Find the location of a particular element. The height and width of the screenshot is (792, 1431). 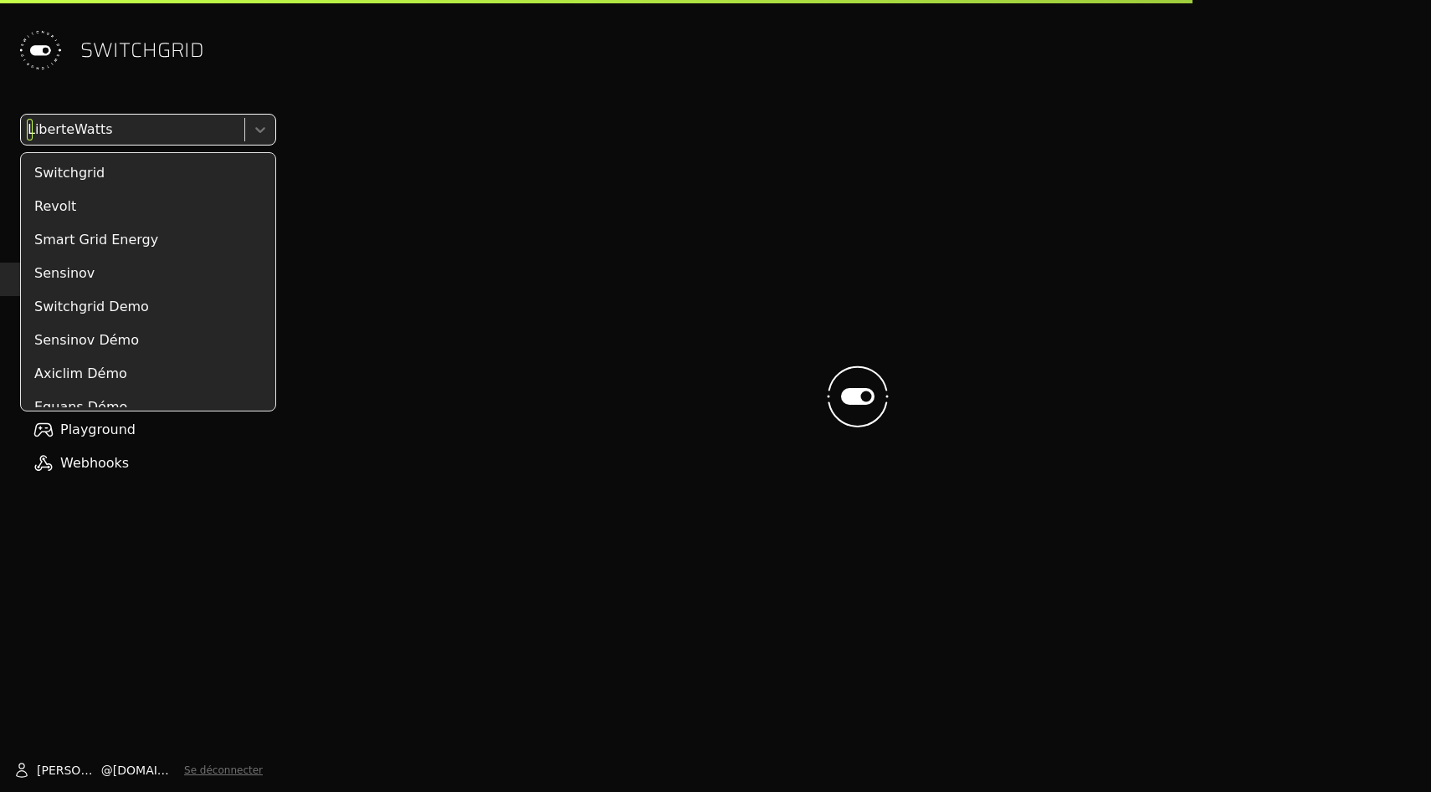

div: Sensinov Démo is located at coordinates (148, 341).